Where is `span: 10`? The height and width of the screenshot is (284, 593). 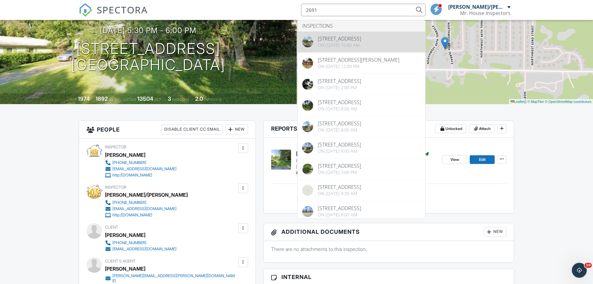
span: 10 is located at coordinates (588, 265).